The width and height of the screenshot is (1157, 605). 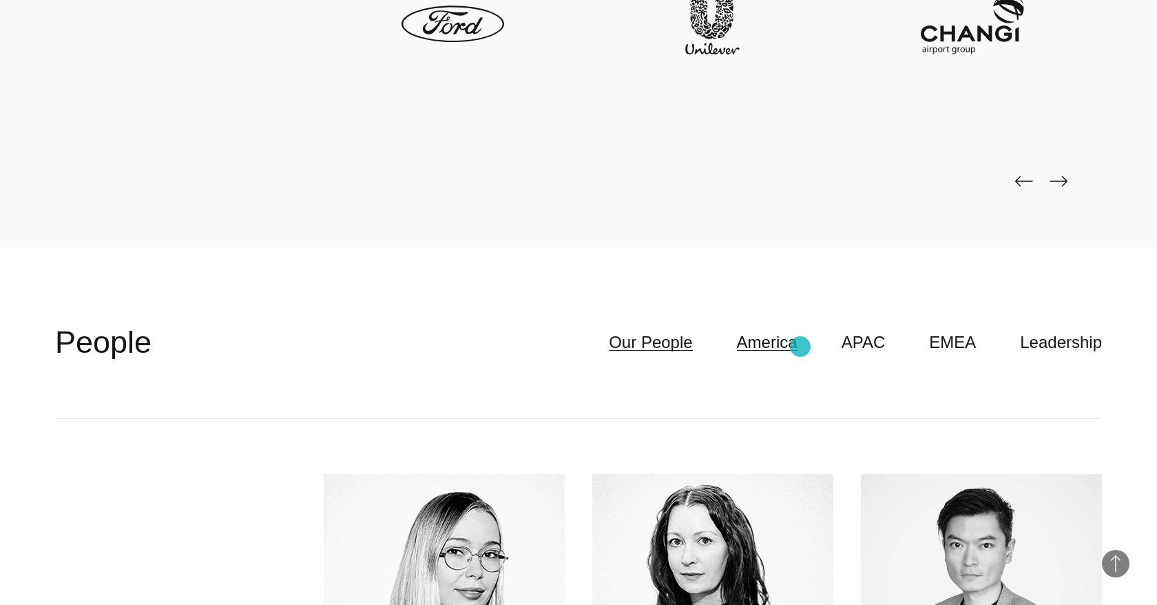 What do you see at coordinates (650, 342) in the screenshot?
I see `a: Our People` at bounding box center [650, 342].